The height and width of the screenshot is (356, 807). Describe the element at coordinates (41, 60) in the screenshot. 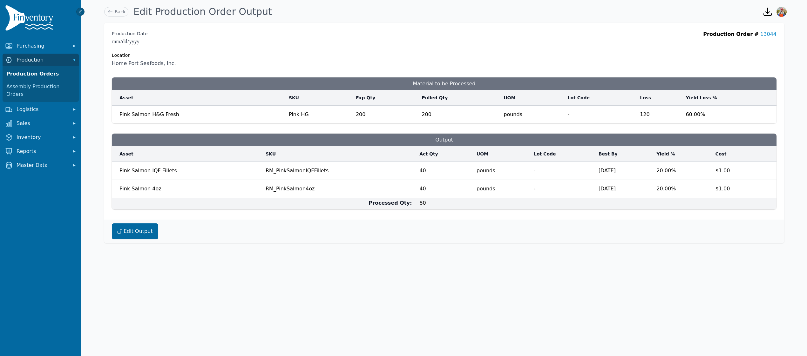

I see `button: Production` at that location.